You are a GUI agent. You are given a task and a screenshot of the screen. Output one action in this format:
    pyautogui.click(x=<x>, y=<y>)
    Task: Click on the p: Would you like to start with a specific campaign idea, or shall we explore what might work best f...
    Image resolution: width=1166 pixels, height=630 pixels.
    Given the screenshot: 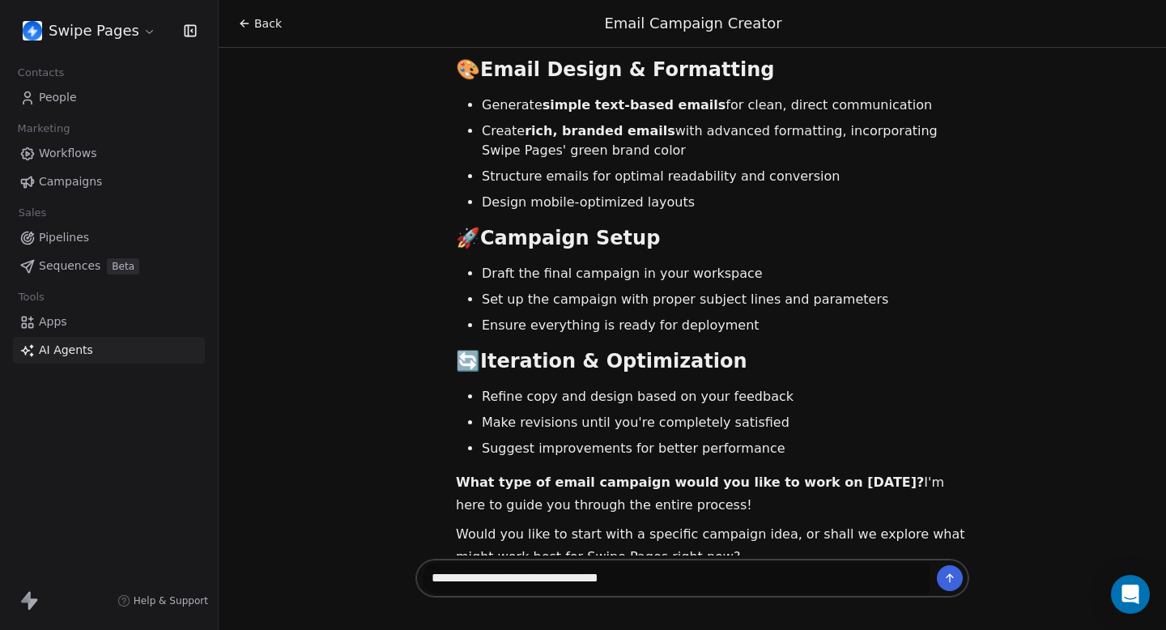 What is the action you would take?
    pyautogui.click(x=713, y=546)
    